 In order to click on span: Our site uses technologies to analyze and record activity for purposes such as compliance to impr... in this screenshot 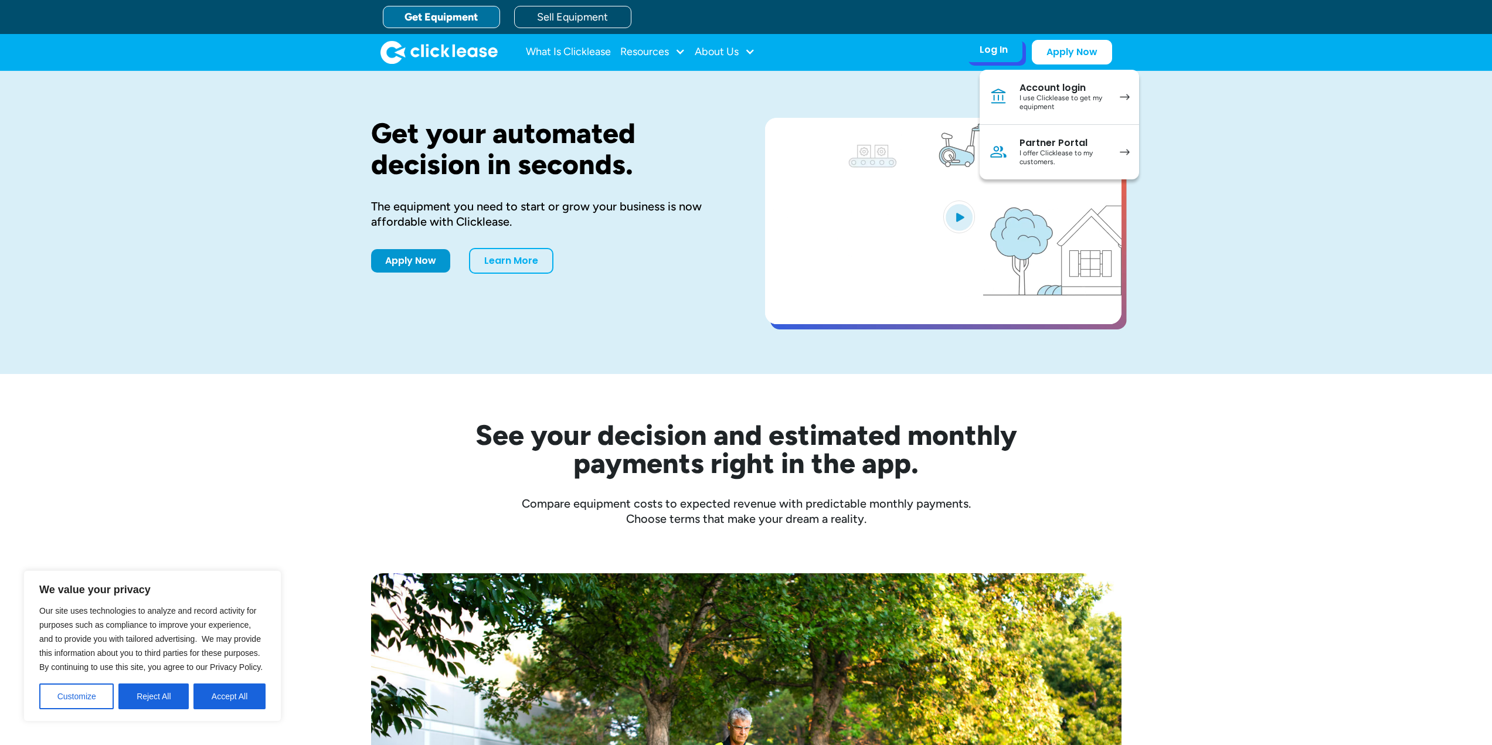, I will do `click(151, 639)`.